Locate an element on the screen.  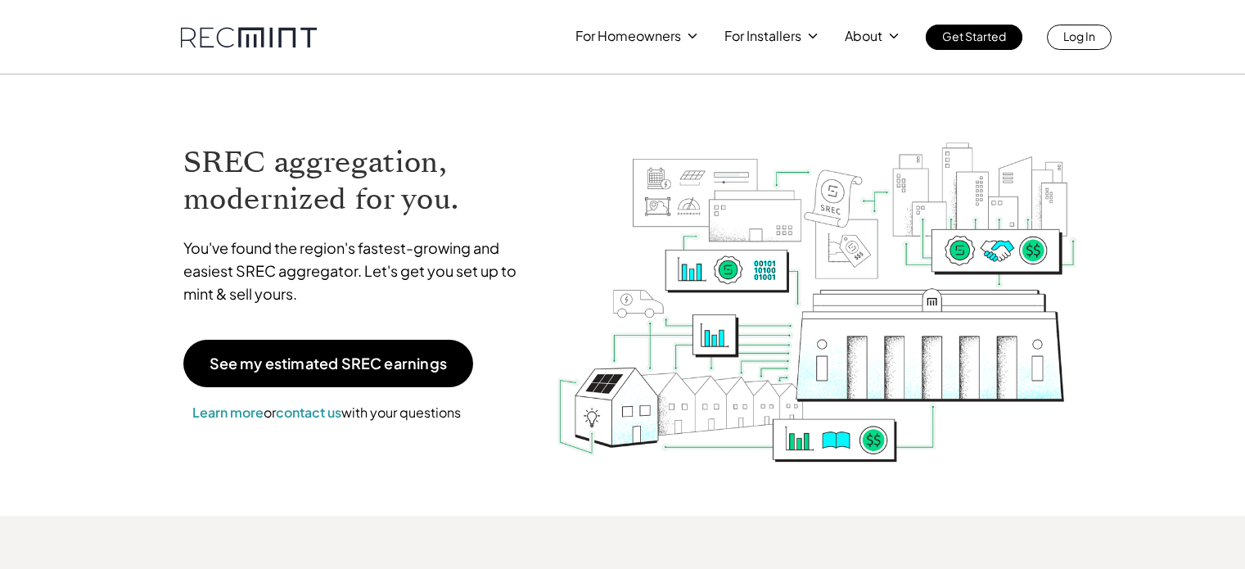
a: See my estimated SREC earnings is located at coordinates (328, 363).